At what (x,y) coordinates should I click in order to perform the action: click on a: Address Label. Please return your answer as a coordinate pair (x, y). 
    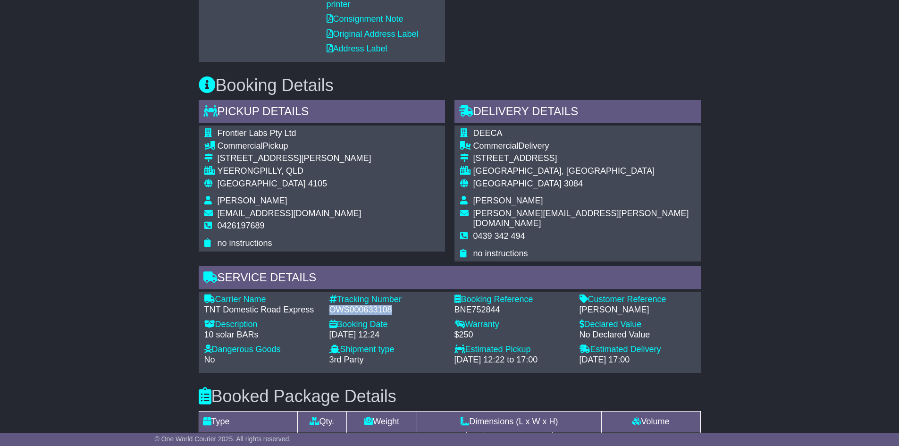
    Looking at the image, I should click on (357, 49).